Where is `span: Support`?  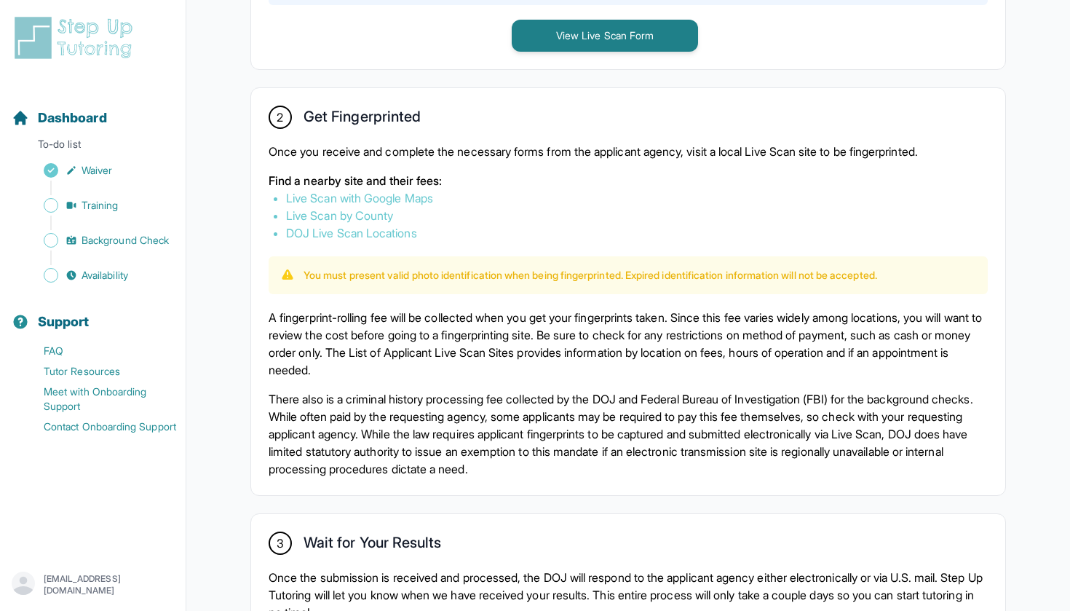
span: Support is located at coordinates (63, 322).